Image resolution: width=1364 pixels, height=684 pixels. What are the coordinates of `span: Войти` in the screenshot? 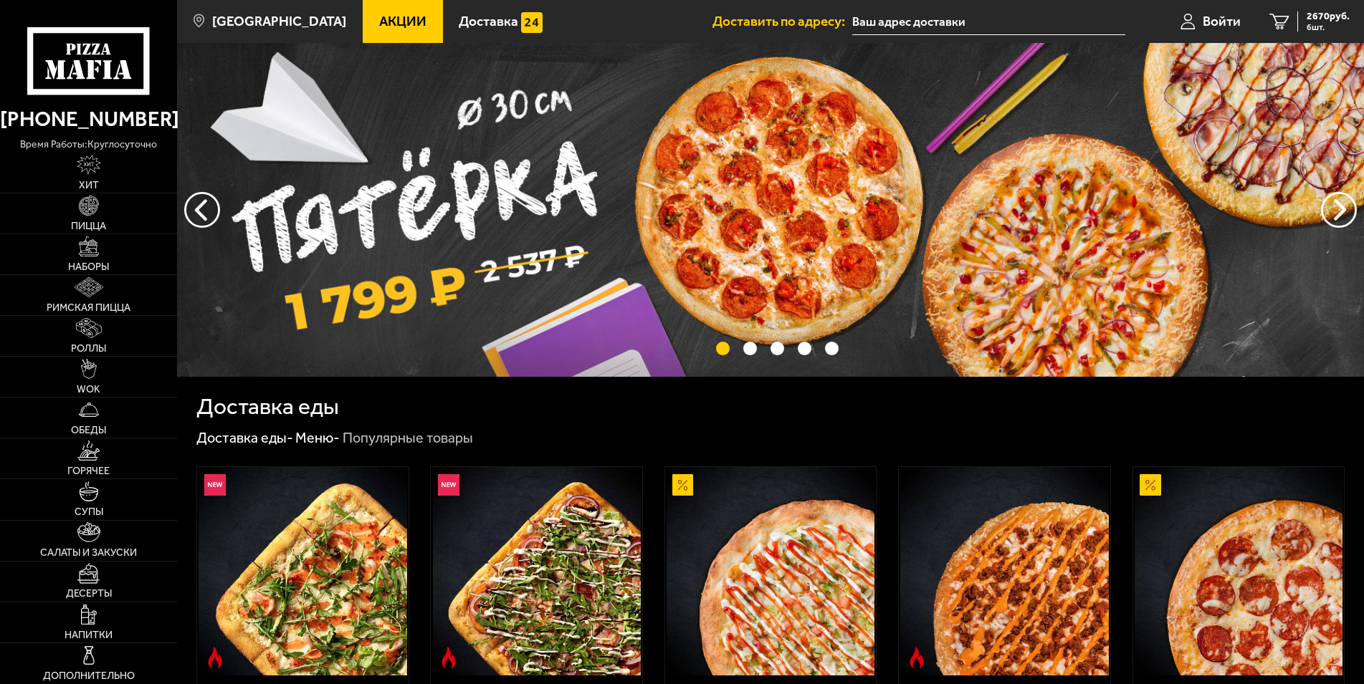 It's located at (1221, 21).